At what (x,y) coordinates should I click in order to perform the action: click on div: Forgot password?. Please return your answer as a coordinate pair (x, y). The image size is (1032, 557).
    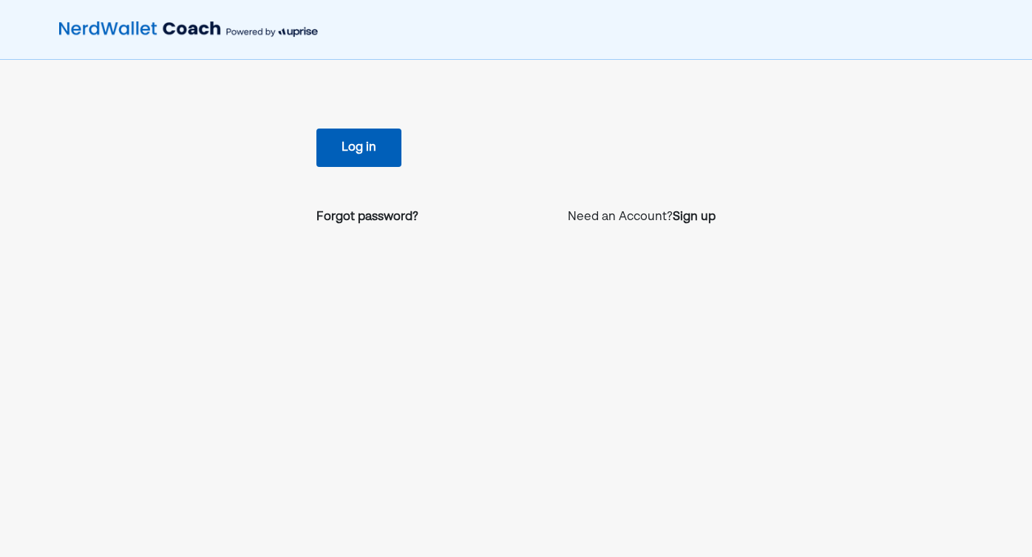
    Looking at the image, I should click on (367, 217).